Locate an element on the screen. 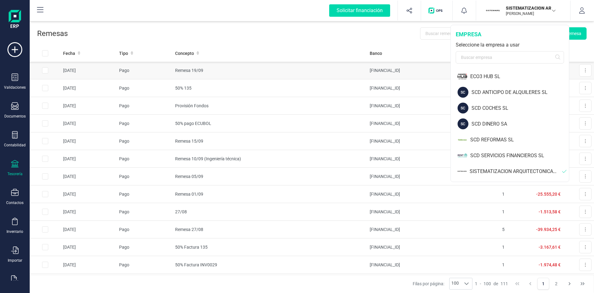 This screenshot has height=293, width=594. div: Tesorería is located at coordinates (15, 174).